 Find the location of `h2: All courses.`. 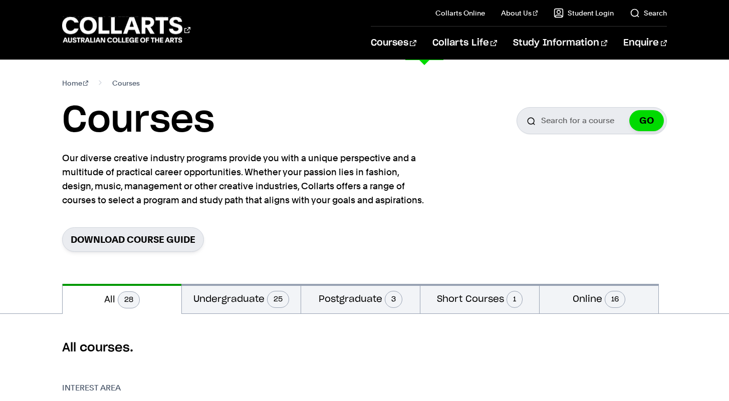

h2: All courses. is located at coordinates (365, 348).